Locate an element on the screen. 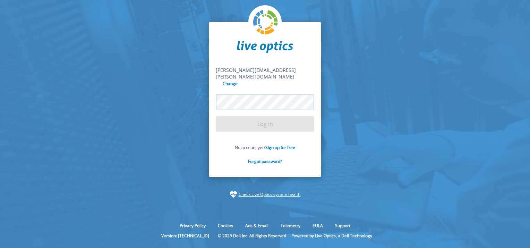 This screenshot has height=248, width=530. a: Sign up for free is located at coordinates (280, 147).